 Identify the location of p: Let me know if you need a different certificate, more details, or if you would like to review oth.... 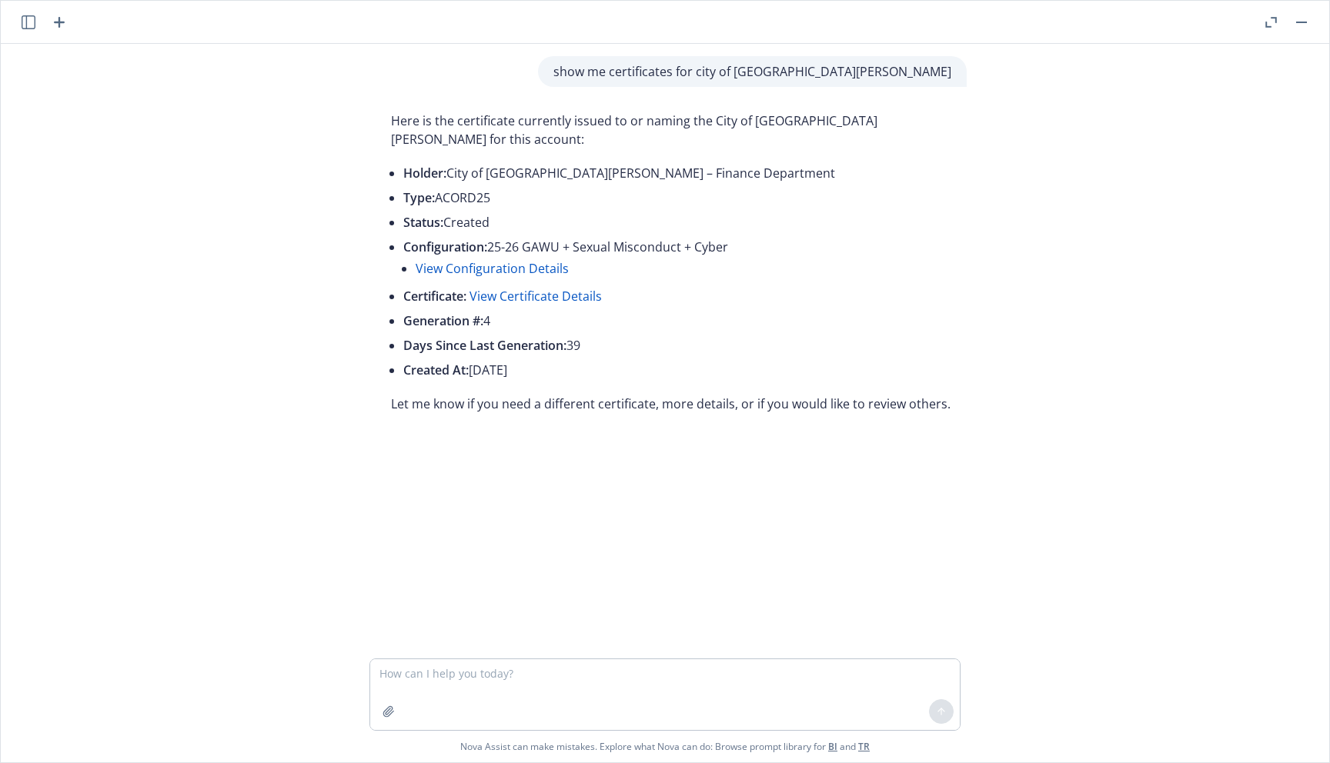
(671, 404).